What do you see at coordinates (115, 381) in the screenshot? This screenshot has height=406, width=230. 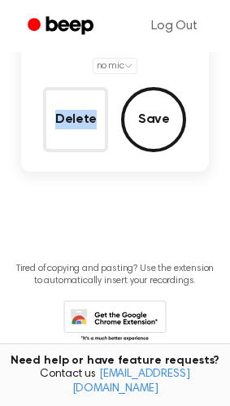 I see `span: Contact us` at bounding box center [115, 381].